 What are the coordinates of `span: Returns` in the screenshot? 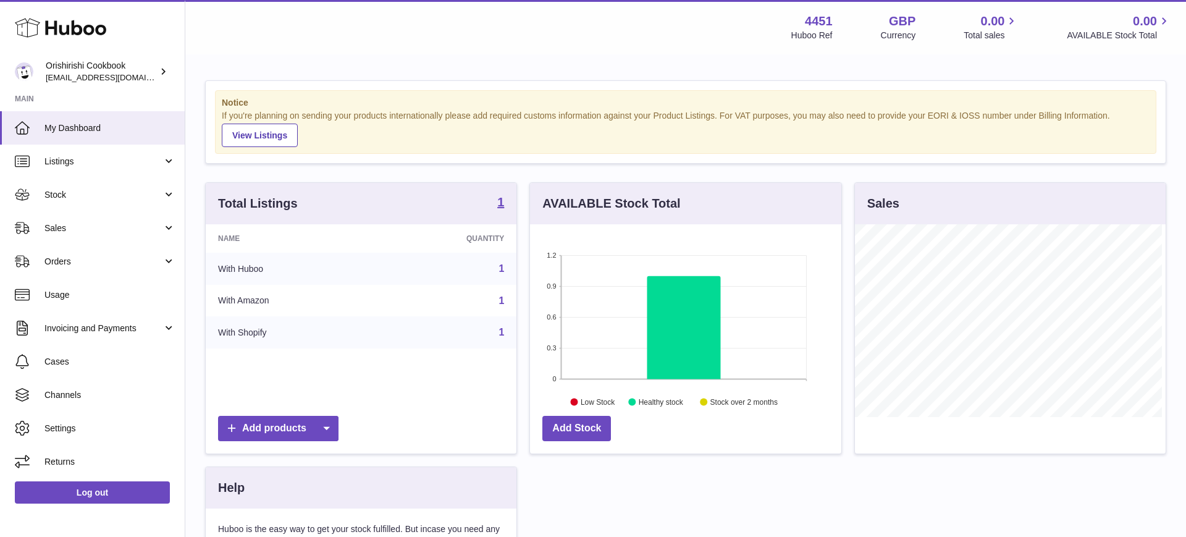 It's located at (110, 462).